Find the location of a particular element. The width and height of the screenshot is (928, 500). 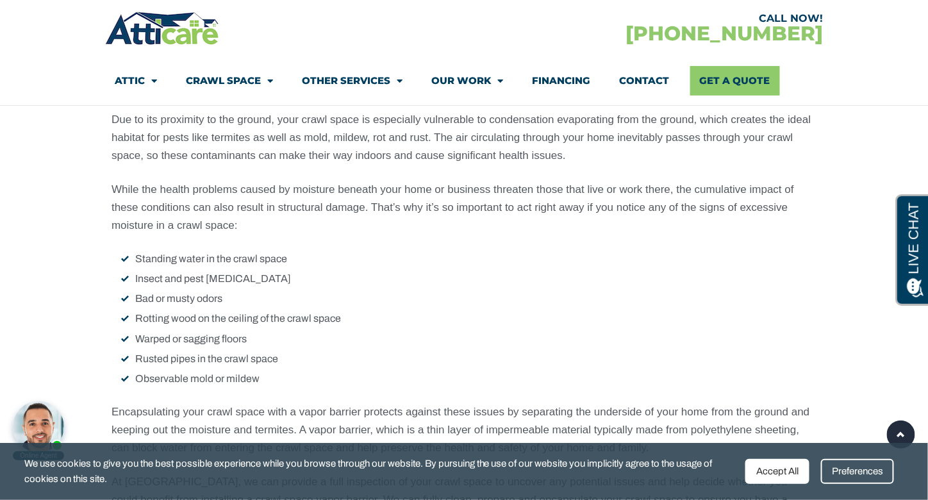

span: Opens a chat window is located at coordinates (67, 18).